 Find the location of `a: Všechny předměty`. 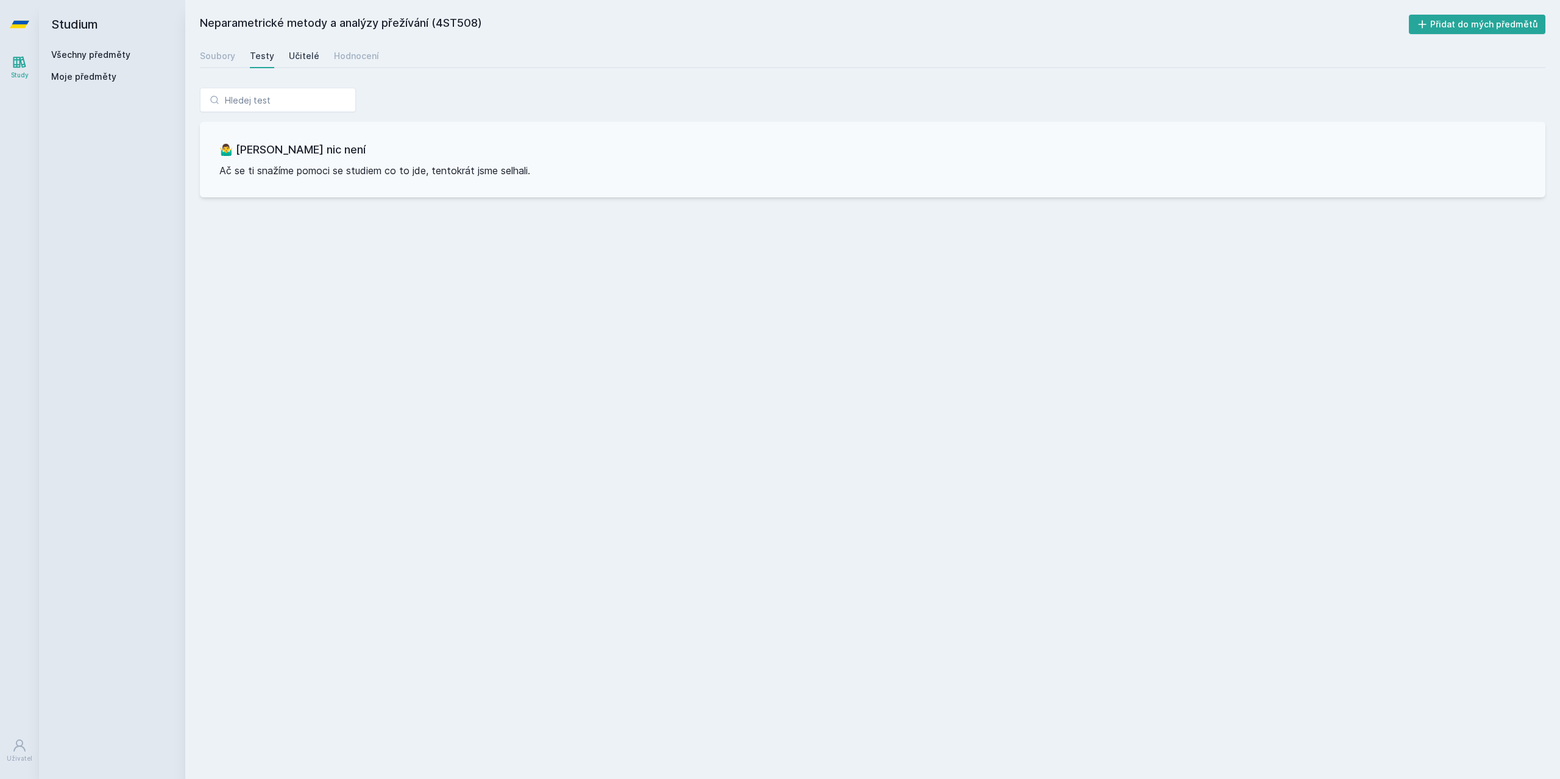

a: Všechny předměty is located at coordinates (91, 54).